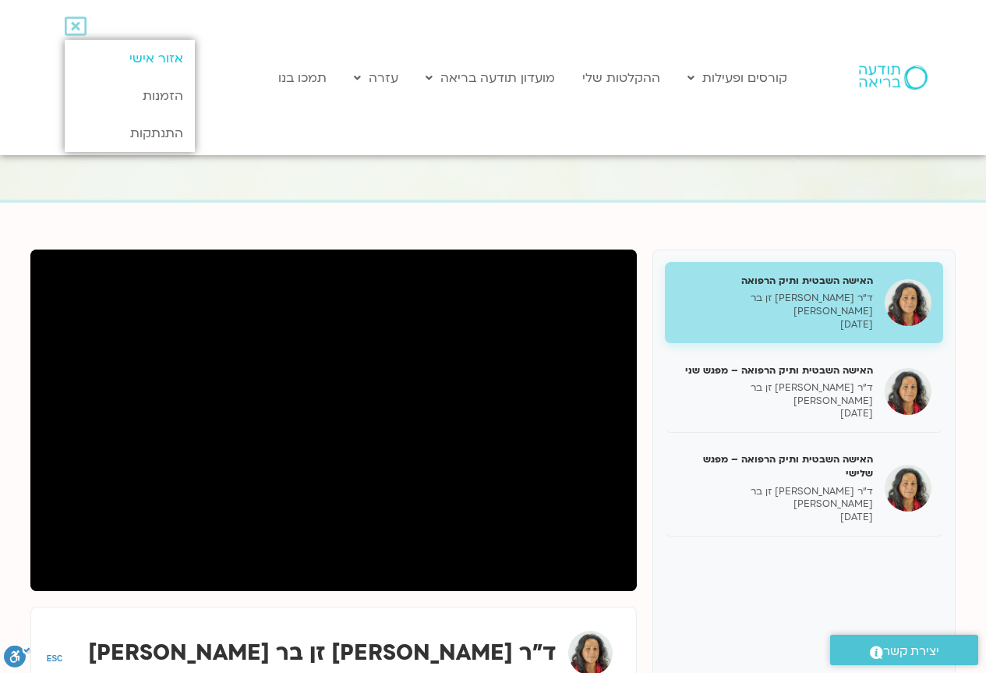 The height and width of the screenshot is (673, 986). What do you see at coordinates (904, 649) in the screenshot?
I see `a: יצירת קשר` at bounding box center [904, 649].